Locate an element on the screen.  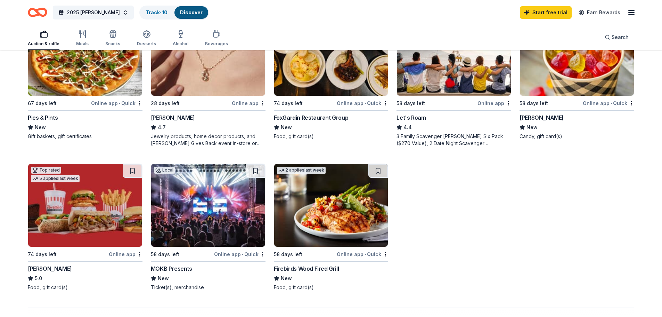
img: Image for Kendra Scott is located at coordinates (208, 54).